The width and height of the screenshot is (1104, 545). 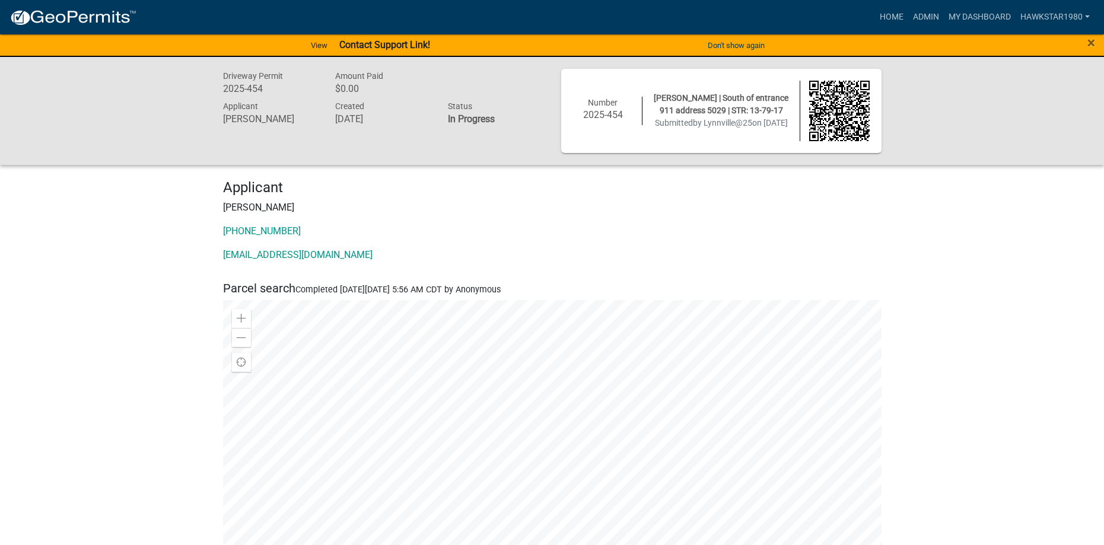 I want to click on span: Driveway Permit, so click(x=253, y=76).